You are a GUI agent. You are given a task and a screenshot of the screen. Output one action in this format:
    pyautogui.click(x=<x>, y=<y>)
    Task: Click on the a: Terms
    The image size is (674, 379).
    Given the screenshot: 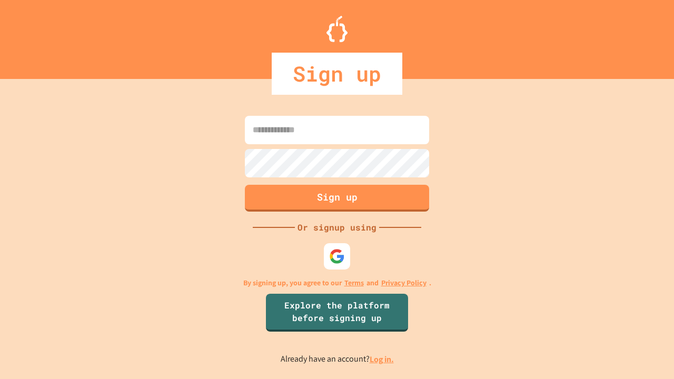 What is the action you would take?
    pyautogui.click(x=354, y=283)
    